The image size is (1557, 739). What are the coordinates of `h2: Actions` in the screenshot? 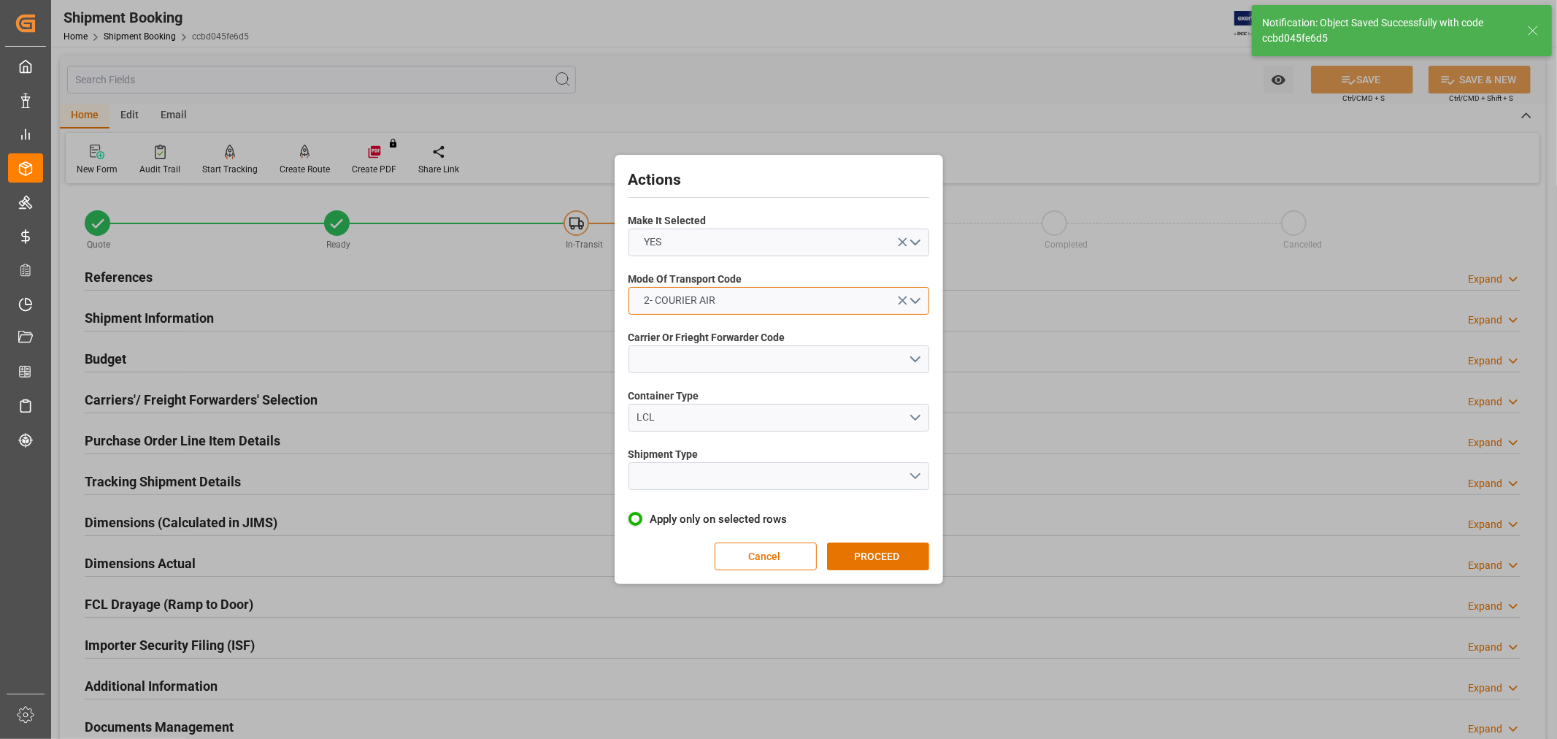 It's located at (779, 180).